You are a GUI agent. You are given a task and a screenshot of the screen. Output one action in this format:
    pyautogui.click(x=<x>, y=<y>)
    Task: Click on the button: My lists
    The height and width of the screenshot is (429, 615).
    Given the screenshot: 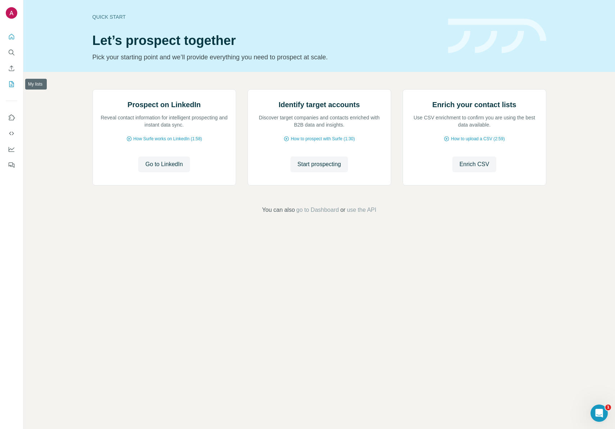 What is the action you would take?
    pyautogui.click(x=12, y=84)
    